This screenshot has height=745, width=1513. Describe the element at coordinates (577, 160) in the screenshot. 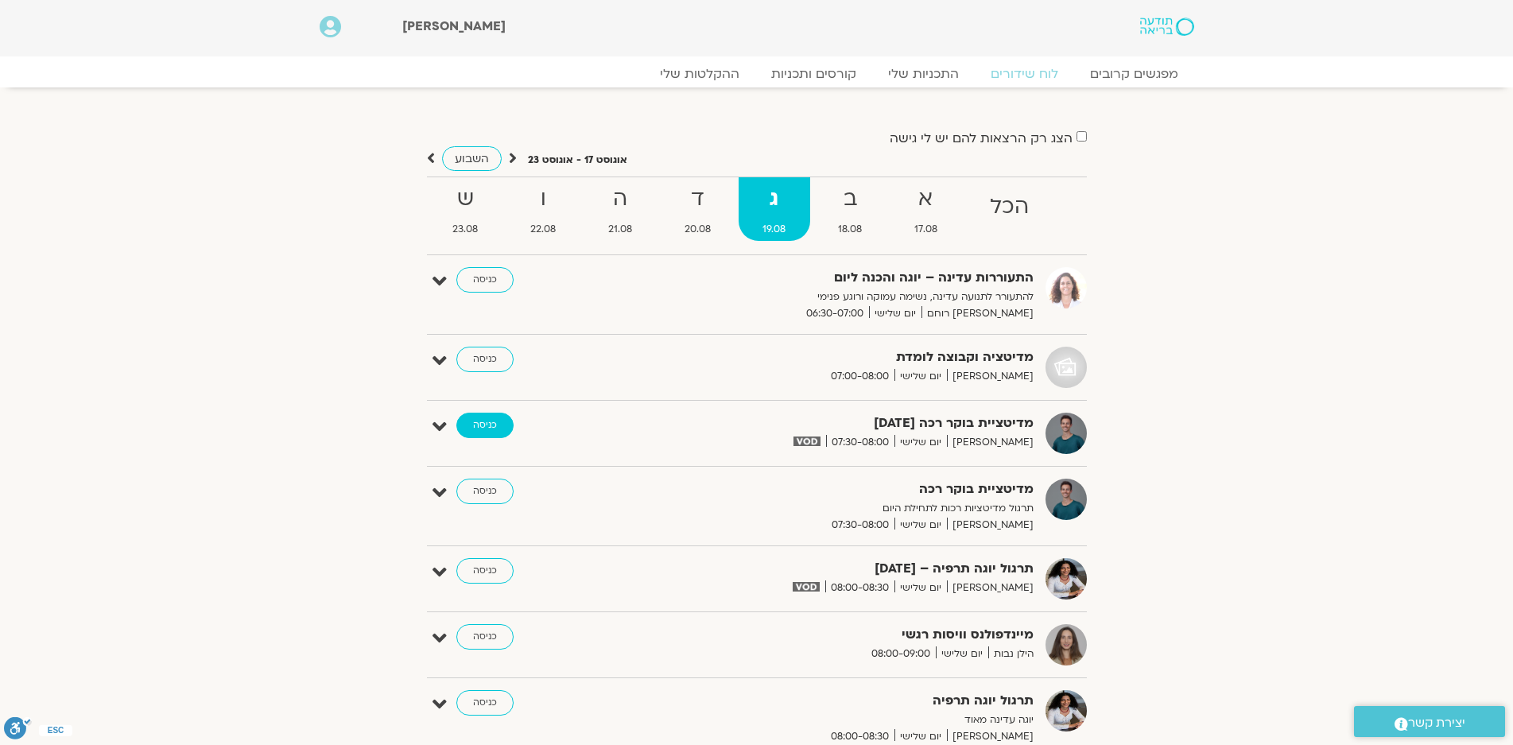

I see `p: אוגוסט 17 - אוגוסט 23` at that location.